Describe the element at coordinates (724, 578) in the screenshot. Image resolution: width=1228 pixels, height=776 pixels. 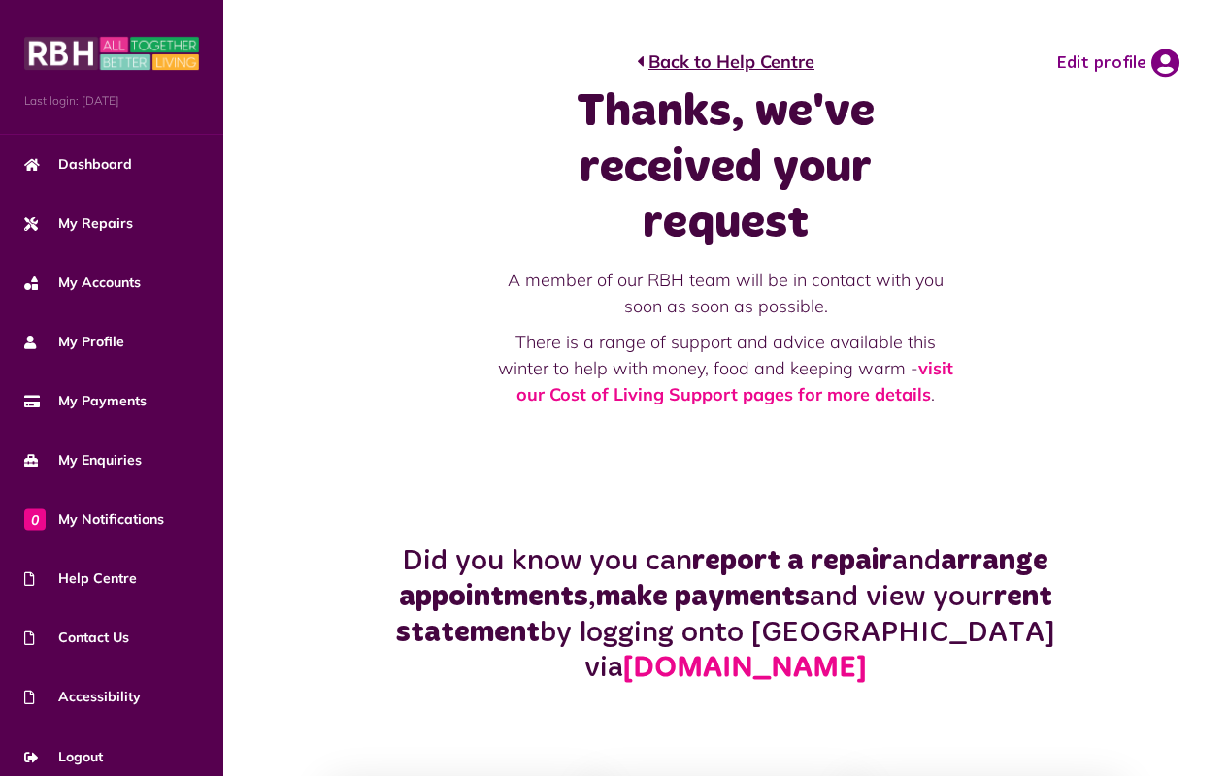
I see `strong: arrange appointments` at that location.